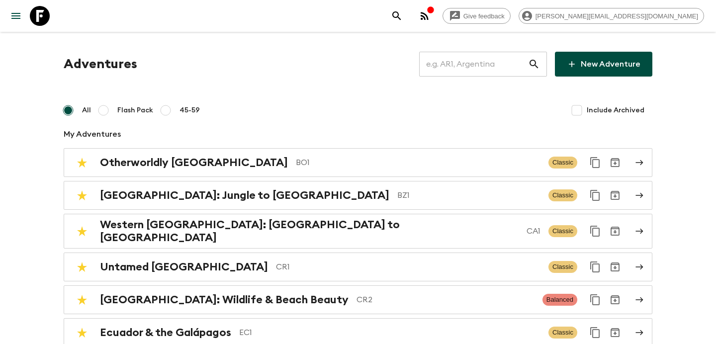  What do you see at coordinates (469, 195) in the screenshot?
I see `p: BZ1` at bounding box center [469, 195].